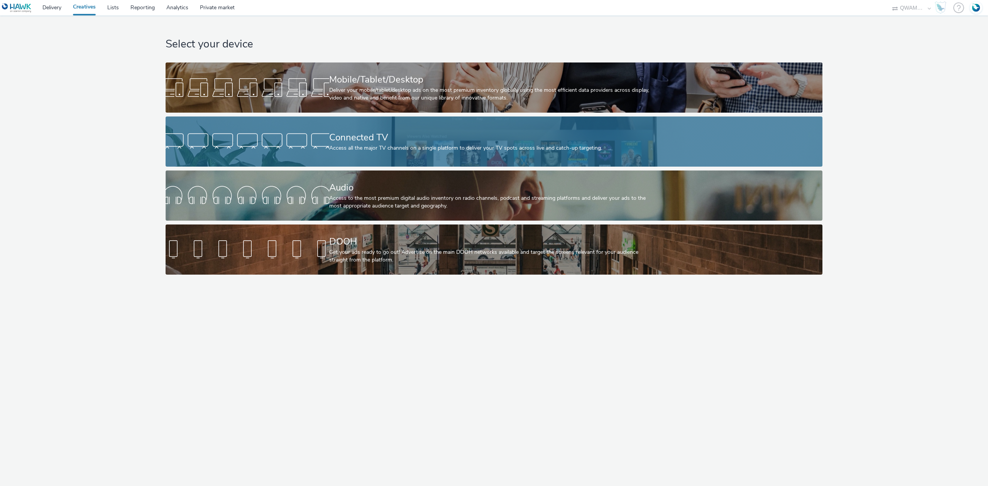  I want to click on a: Mobile/Tablet/DesktopDeliver your mobile/tablet/desktop ads on the most premium inventory globall..., so click(494, 88).